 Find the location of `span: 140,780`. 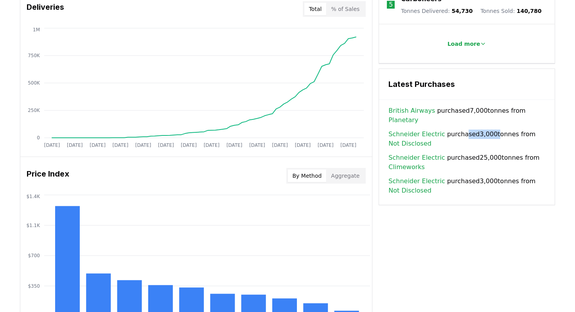

span: 140,780 is located at coordinates (529, 11).